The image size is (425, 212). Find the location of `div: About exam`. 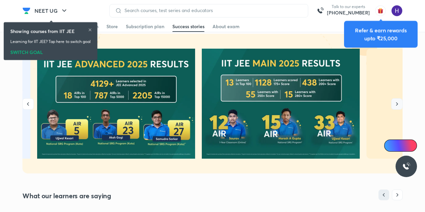

div: About exam is located at coordinates (226, 26).